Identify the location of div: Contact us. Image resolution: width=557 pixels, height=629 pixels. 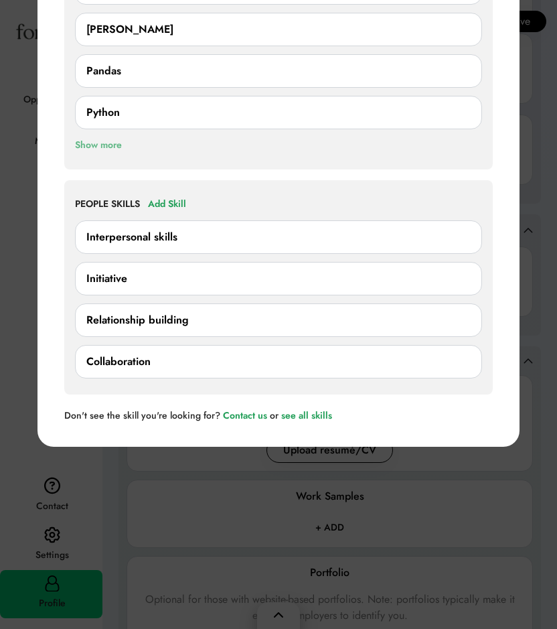
(245, 415).